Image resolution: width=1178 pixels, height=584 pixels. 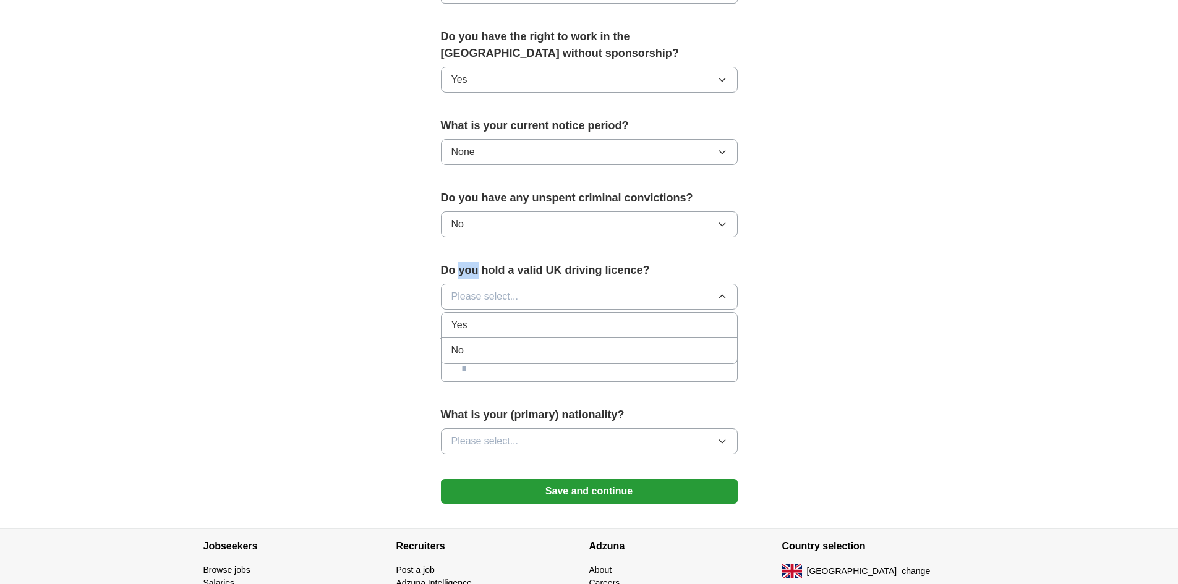 I want to click on a: Post a job, so click(x=415, y=570).